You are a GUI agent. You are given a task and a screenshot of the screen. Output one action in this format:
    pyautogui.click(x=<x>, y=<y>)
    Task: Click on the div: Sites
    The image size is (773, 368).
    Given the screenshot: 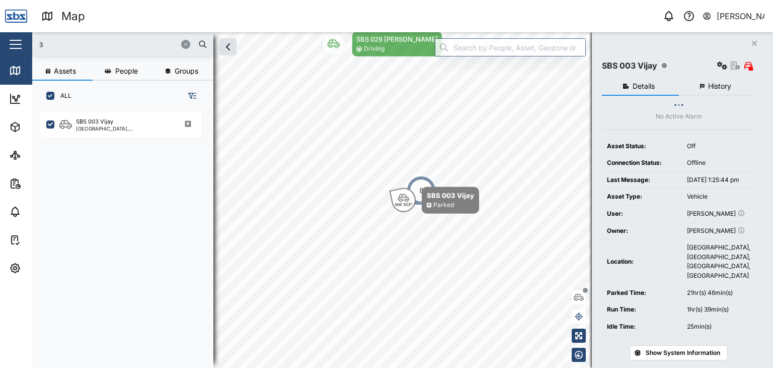 What is the action you would take?
    pyautogui.click(x=38, y=155)
    